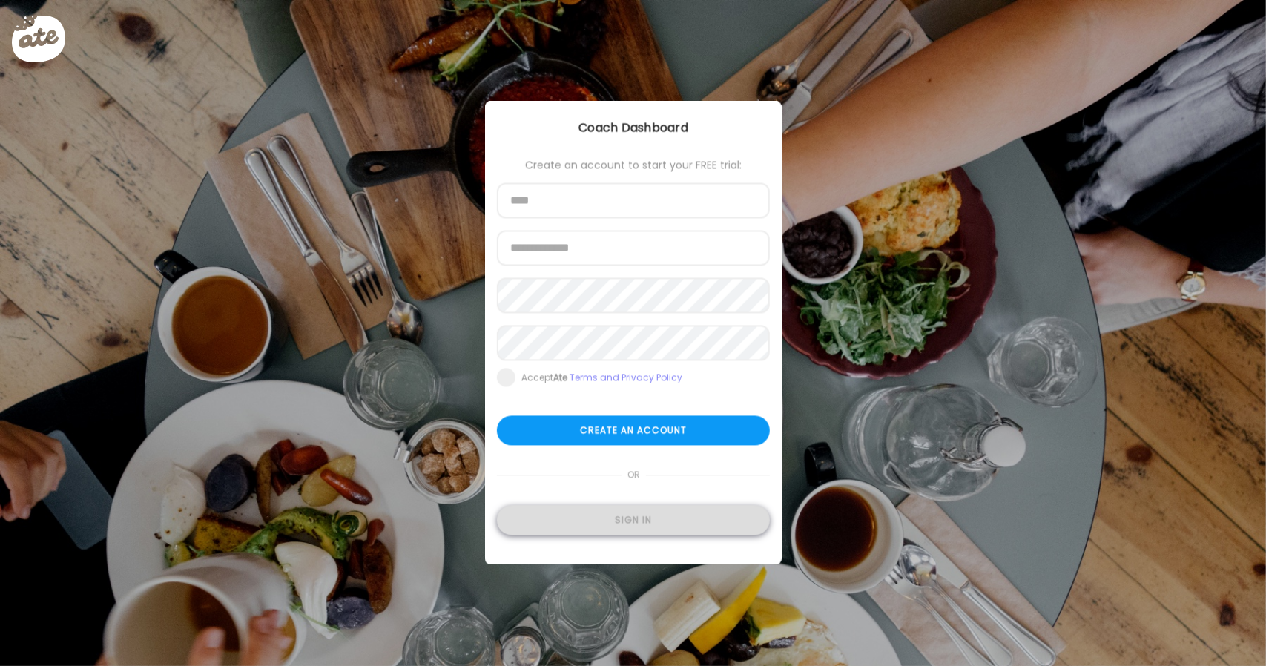 Image resolution: width=1266 pixels, height=666 pixels. Describe the element at coordinates (633, 431) in the screenshot. I see `div: Create an account` at that location.